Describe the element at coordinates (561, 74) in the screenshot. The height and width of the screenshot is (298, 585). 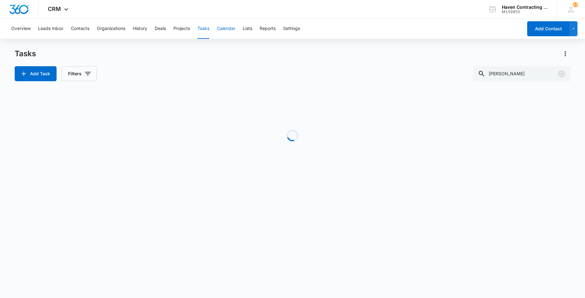
I see `button: Clear` at that location.